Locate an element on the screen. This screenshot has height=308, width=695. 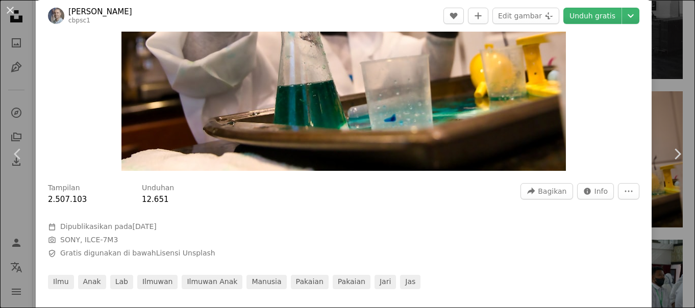
a: ilmuwan is located at coordinates (157, 282).